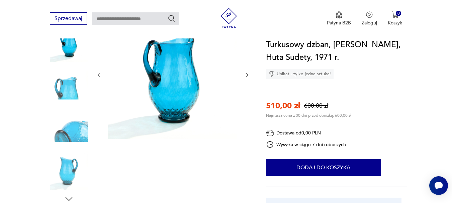 The image size is (452, 203). I want to click on p: Zaloguj, so click(369, 23).